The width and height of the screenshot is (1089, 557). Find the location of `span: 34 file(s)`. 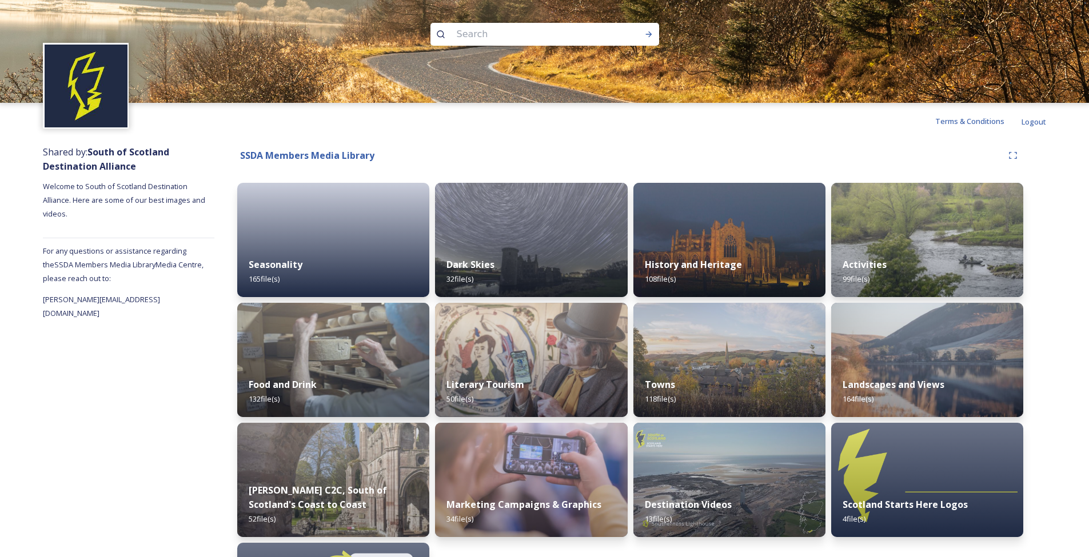

span: 34 file(s) is located at coordinates (460, 519).